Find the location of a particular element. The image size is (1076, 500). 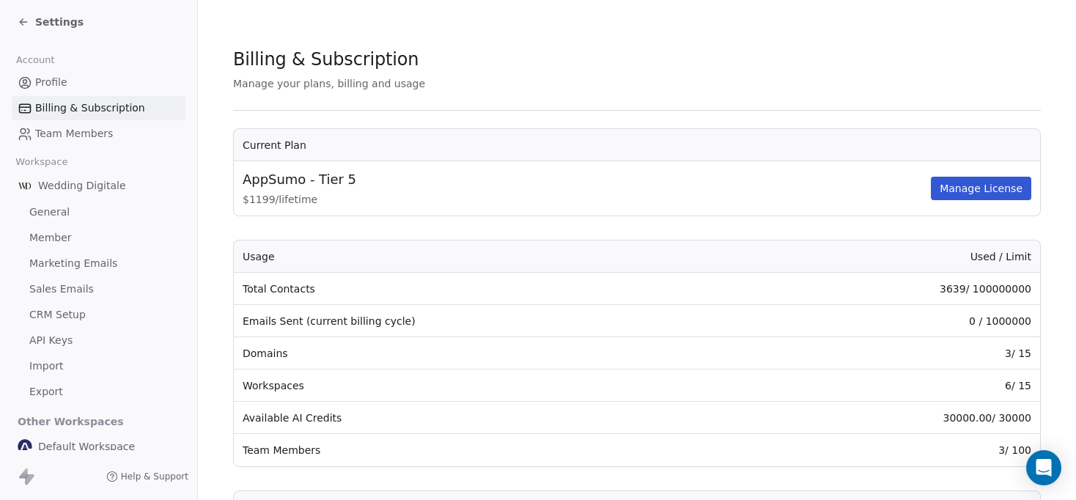

a: Billing & Subscription is located at coordinates (98, 108).